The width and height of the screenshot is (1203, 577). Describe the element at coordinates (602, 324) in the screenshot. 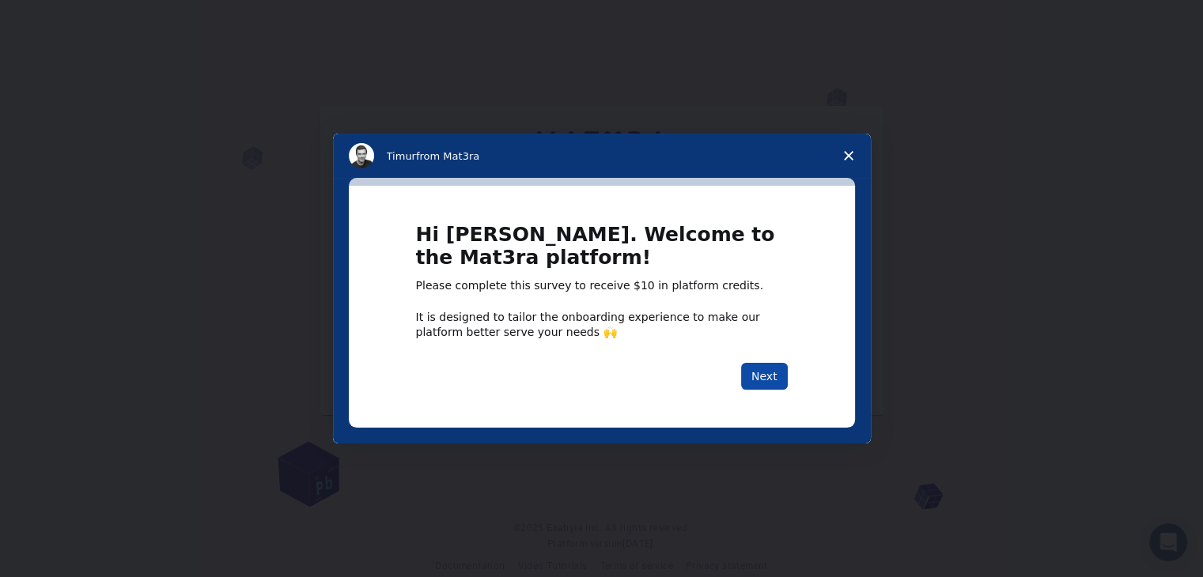

I see `div: It is designed to tailor the onboarding experience to make our platform better serve your needs 🙌` at that location.